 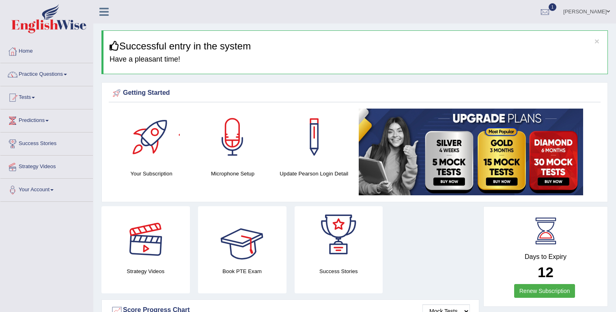 What do you see at coordinates (545, 272) in the screenshot?
I see `b: 12` at bounding box center [545, 272].